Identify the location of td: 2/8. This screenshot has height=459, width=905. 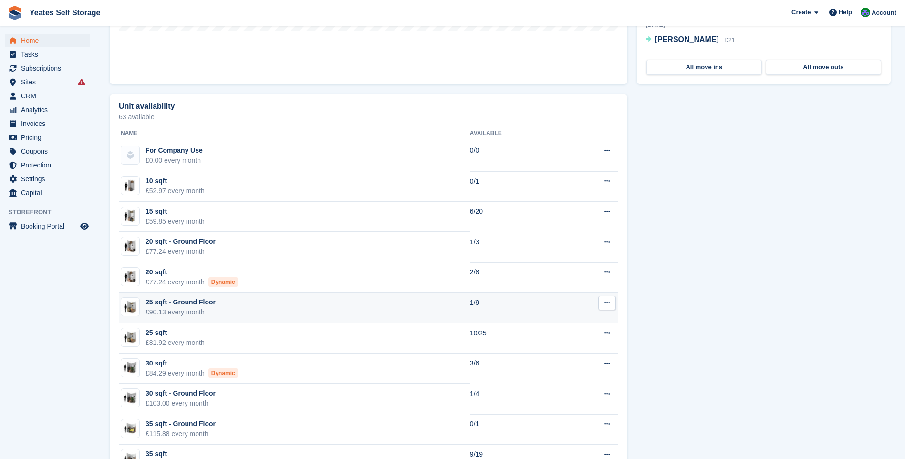
(515, 278).